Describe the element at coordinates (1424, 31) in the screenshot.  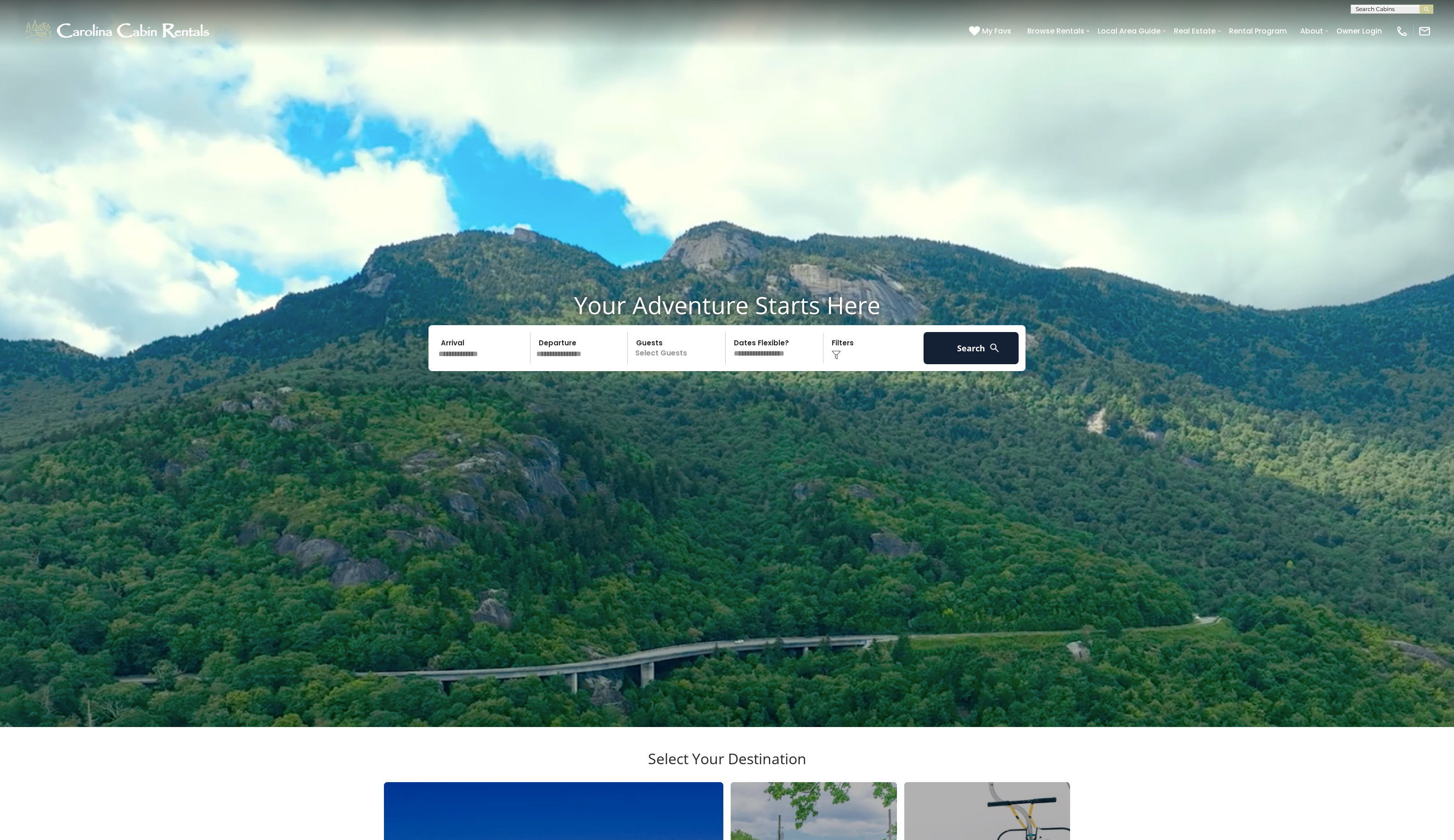
I see `img: mail-regular-white.png` at that location.